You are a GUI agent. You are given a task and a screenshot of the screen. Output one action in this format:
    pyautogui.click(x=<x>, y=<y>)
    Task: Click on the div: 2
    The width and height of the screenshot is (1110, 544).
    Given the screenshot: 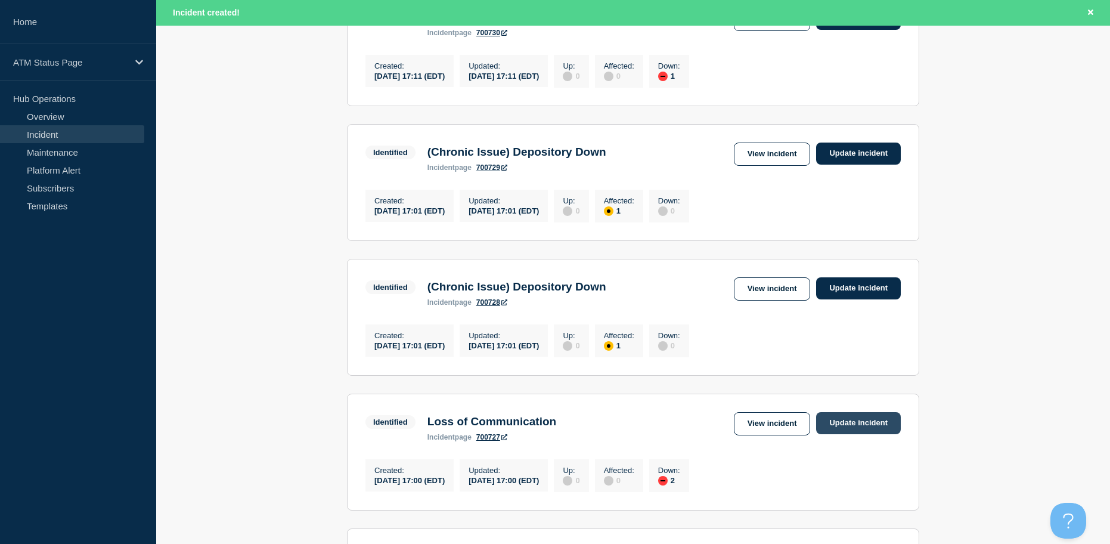 What is the action you would take?
    pyautogui.click(x=669, y=480)
    